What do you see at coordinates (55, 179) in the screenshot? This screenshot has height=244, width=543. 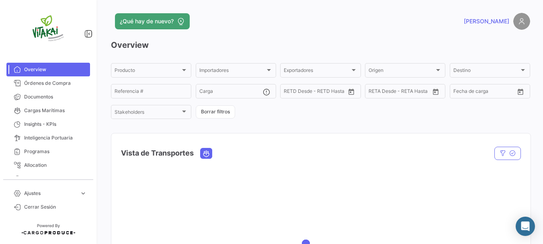 I see `span: Courier` at bounding box center [55, 179].